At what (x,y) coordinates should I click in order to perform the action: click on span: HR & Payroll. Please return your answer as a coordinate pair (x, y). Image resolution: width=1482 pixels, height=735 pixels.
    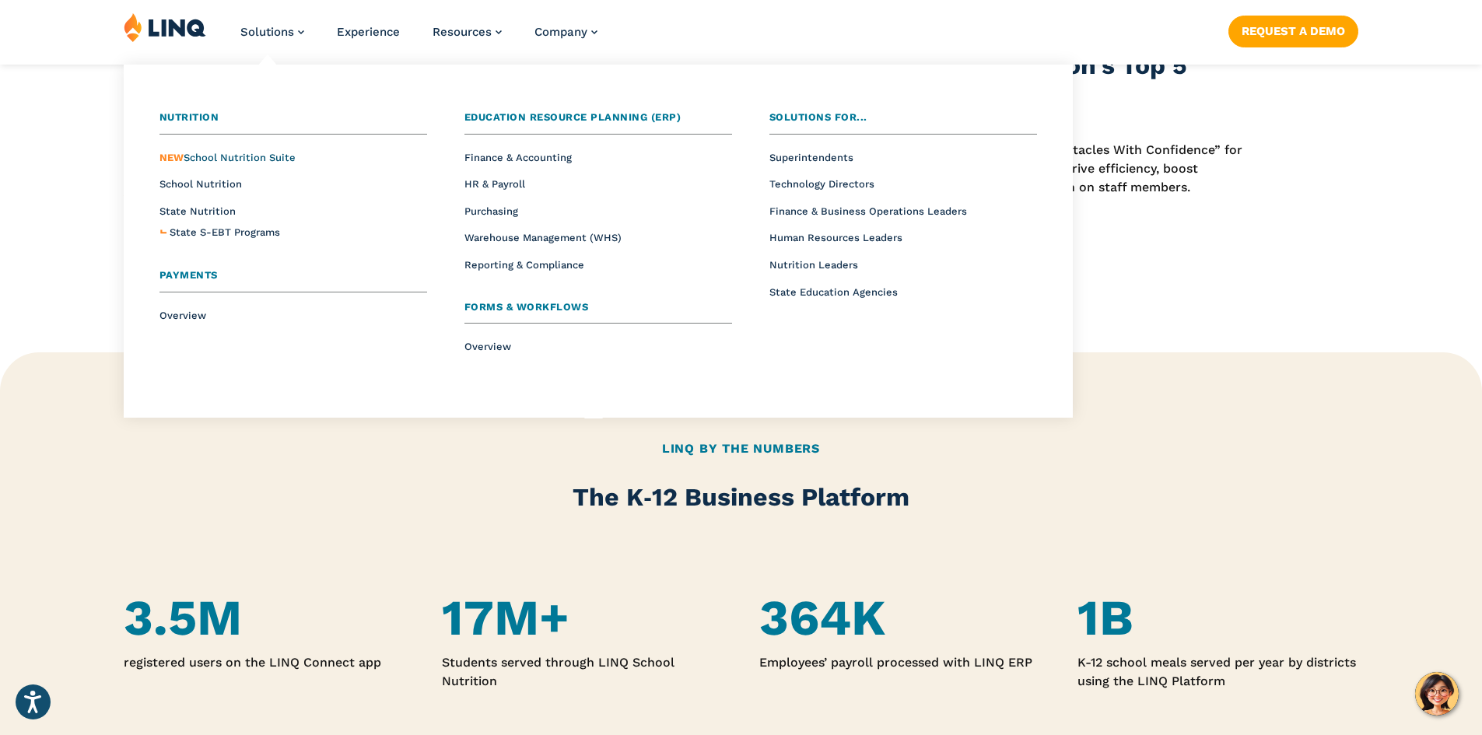
    Looking at the image, I should click on (495, 184).